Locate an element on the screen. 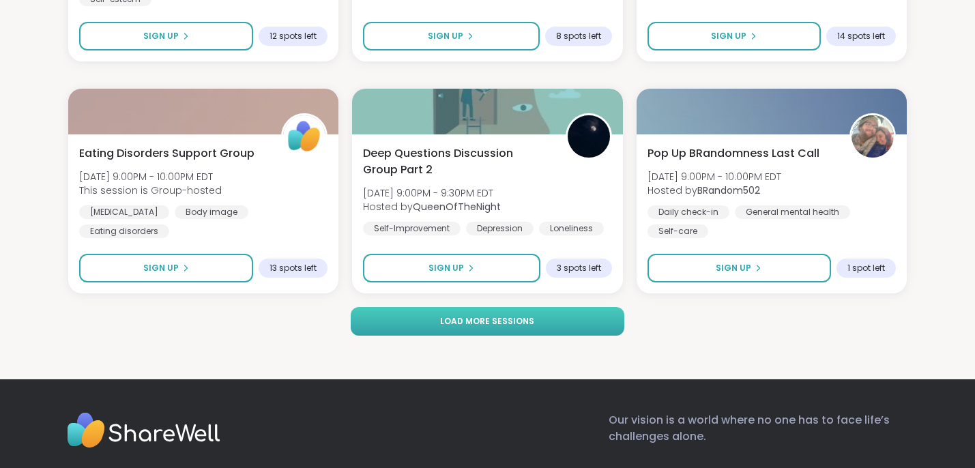  div: Depression is located at coordinates (499, 229).